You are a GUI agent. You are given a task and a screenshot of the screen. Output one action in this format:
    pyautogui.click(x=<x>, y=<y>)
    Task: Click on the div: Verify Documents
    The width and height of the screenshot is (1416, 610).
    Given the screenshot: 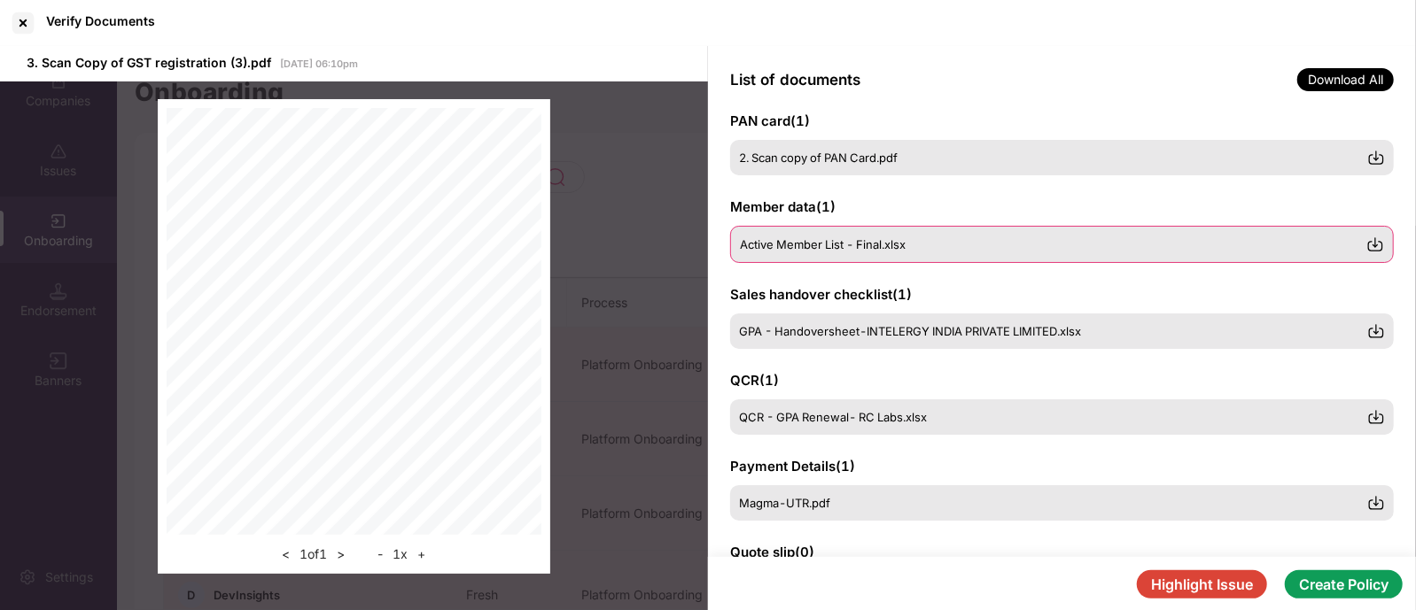 What is the action you would take?
    pyautogui.click(x=100, y=20)
    